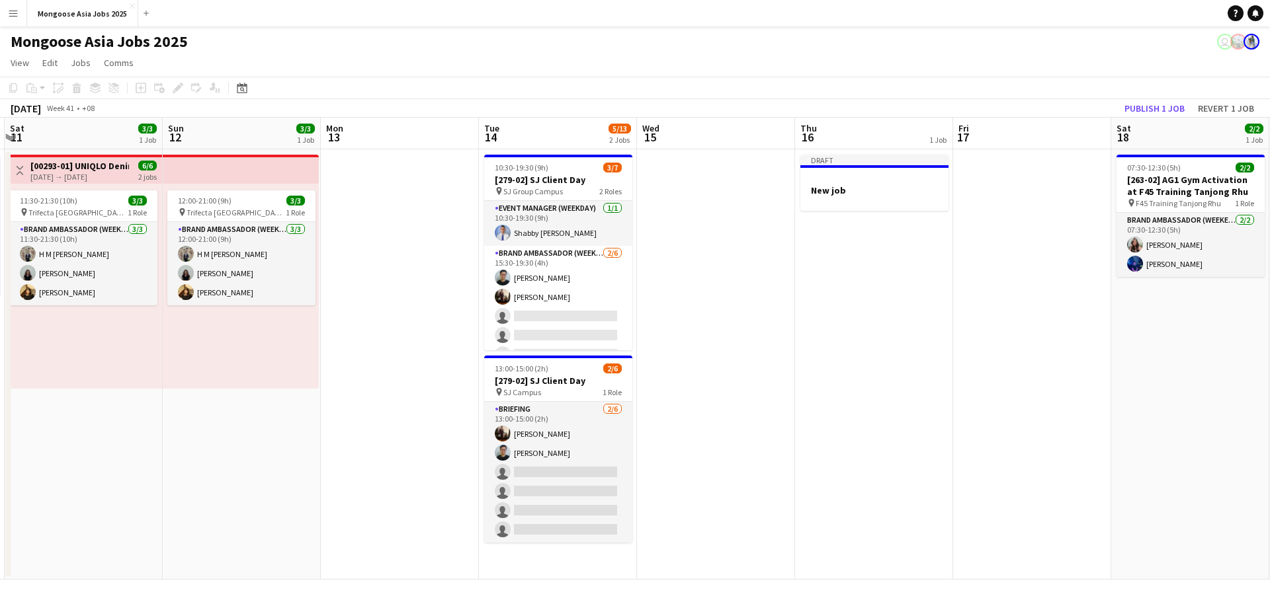 This screenshot has height=602, width=1270. What do you see at coordinates (491, 128) in the screenshot?
I see `span: Tue` at bounding box center [491, 128].